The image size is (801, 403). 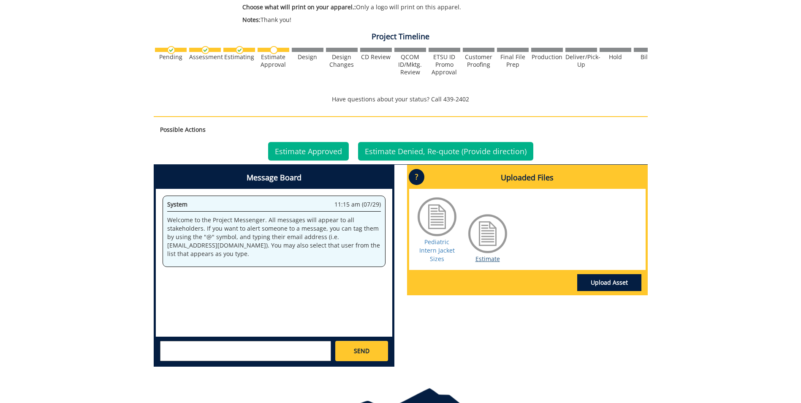 What do you see at coordinates (205, 57) in the screenshot?
I see `div: Assessment` at bounding box center [205, 57].